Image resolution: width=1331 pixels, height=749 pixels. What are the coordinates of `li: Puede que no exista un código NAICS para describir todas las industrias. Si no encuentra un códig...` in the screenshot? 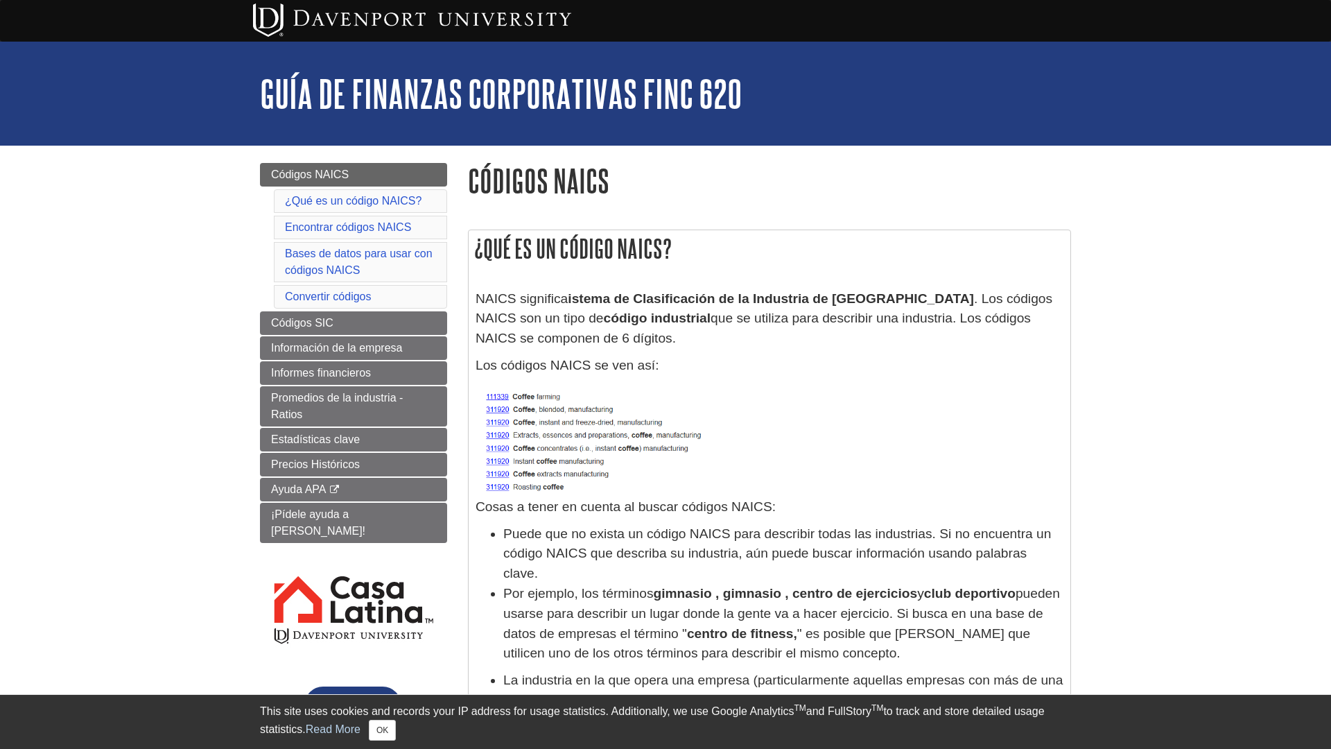 It's located at (783, 554).